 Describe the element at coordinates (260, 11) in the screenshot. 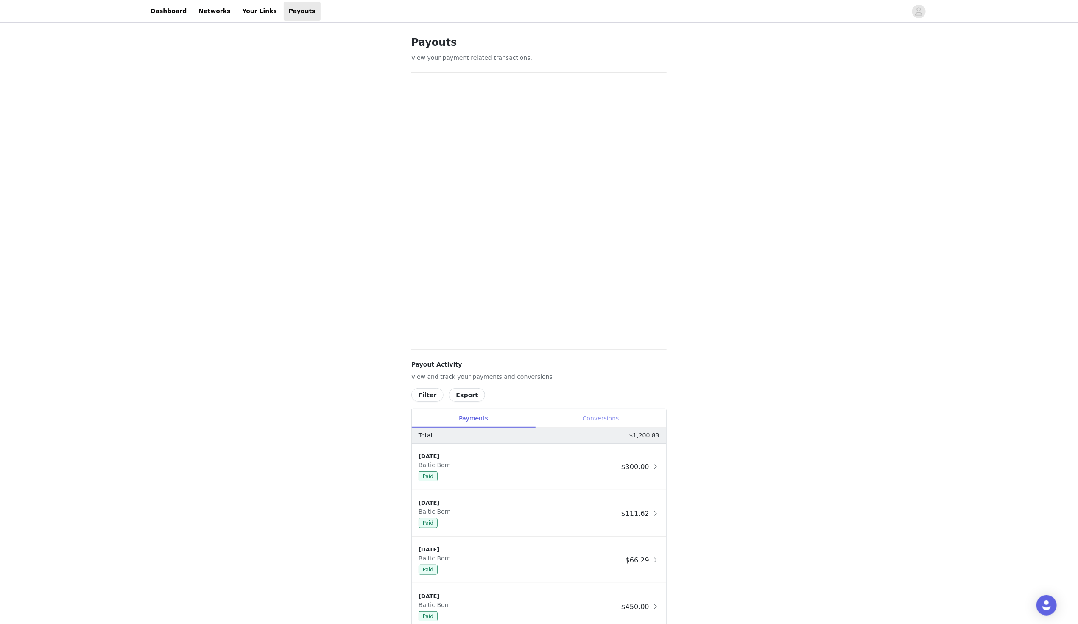

I see `a: Your Links` at that location.